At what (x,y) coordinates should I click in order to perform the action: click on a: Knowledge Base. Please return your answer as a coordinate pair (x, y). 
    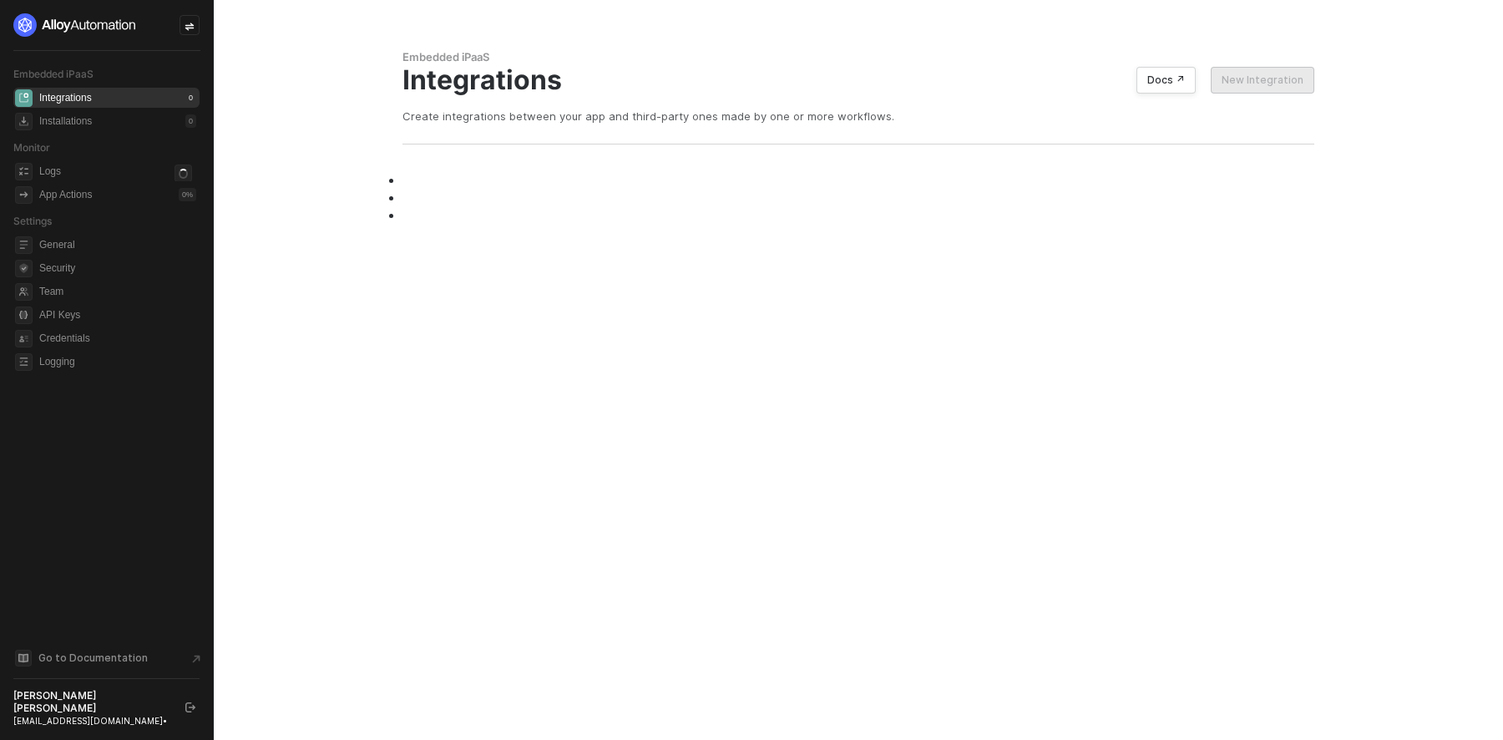
    Looking at the image, I should click on (107, 658).